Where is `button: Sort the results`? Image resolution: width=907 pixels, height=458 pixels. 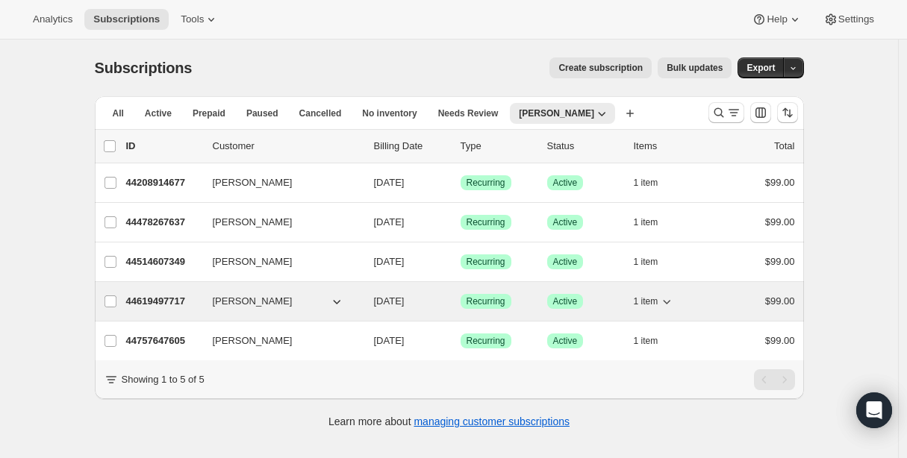 button: Sort the results is located at coordinates (787, 113).